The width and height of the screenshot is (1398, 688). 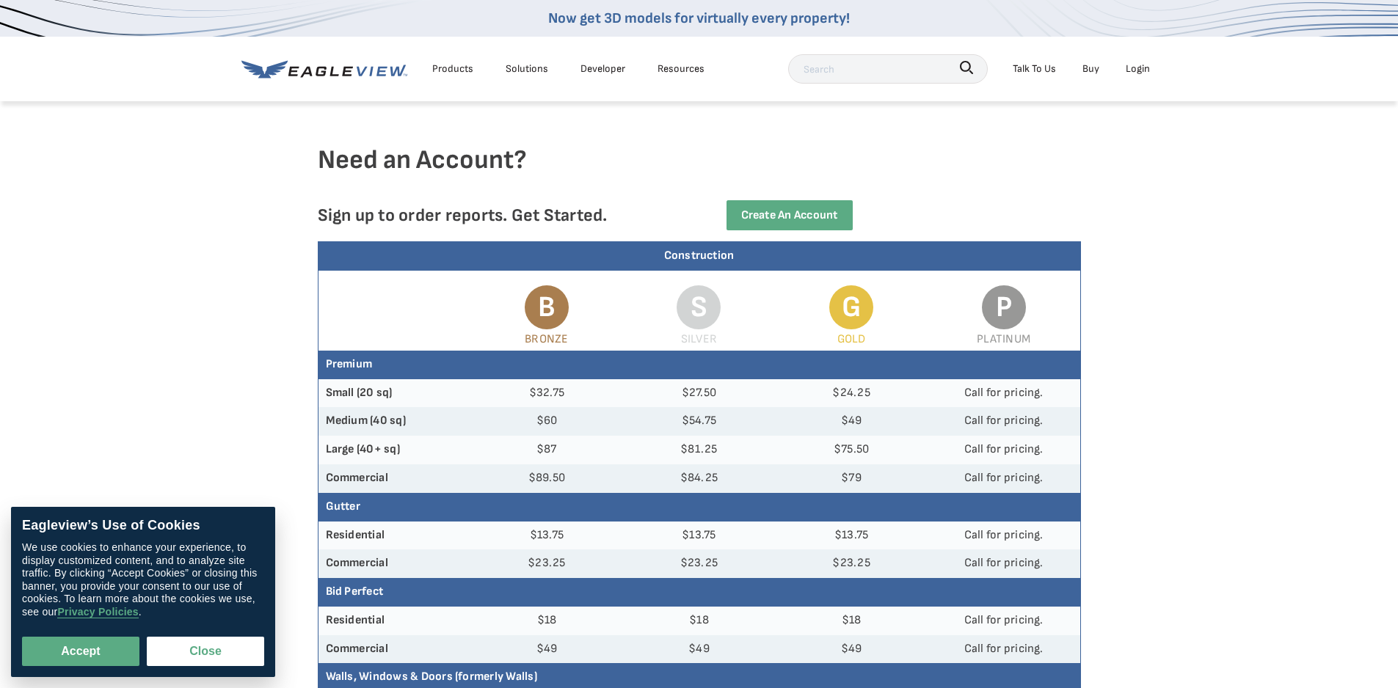 I want to click on td: $87, so click(x=547, y=450).